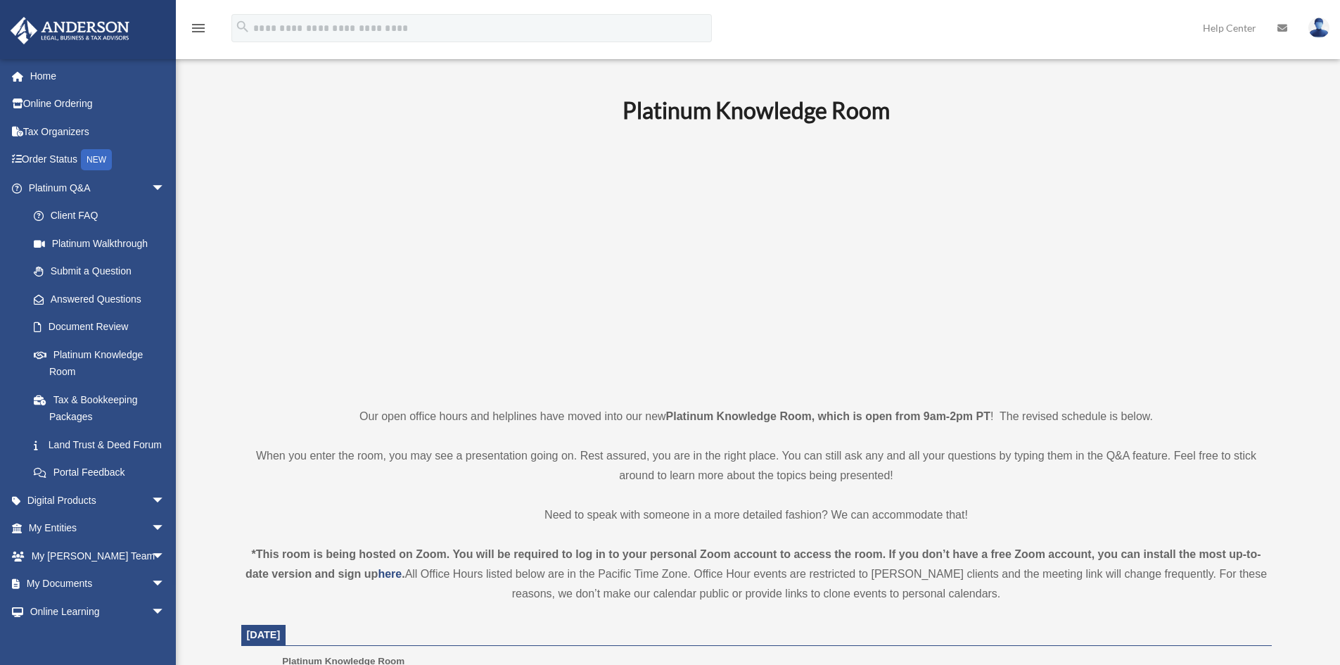 This screenshot has width=1340, height=665. I want to click on a: Tax & Bookkeeping Packages, so click(103, 408).